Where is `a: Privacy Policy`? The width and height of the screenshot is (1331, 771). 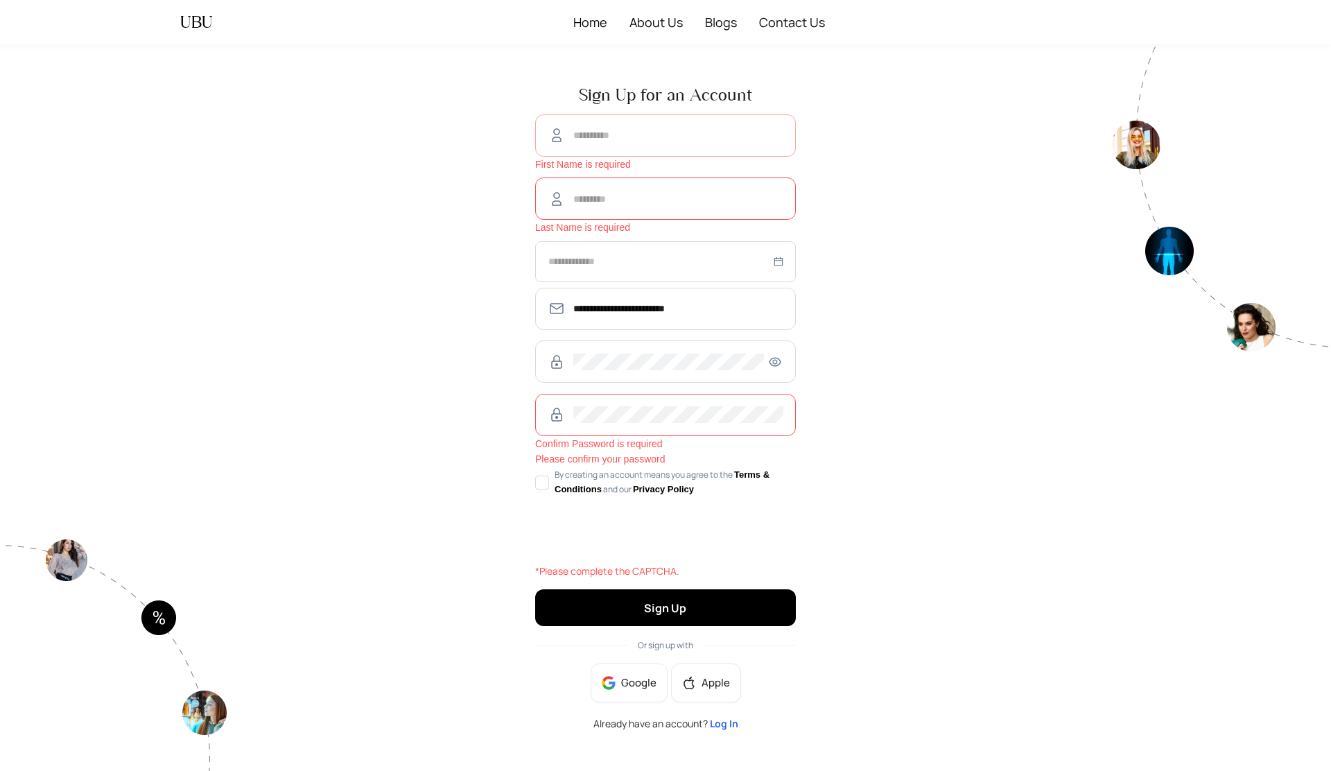 a: Privacy Policy is located at coordinates (663, 489).